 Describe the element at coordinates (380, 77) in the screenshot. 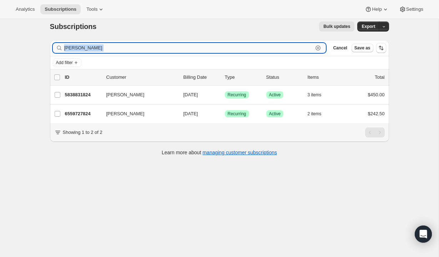

I see `p: Total` at that location.